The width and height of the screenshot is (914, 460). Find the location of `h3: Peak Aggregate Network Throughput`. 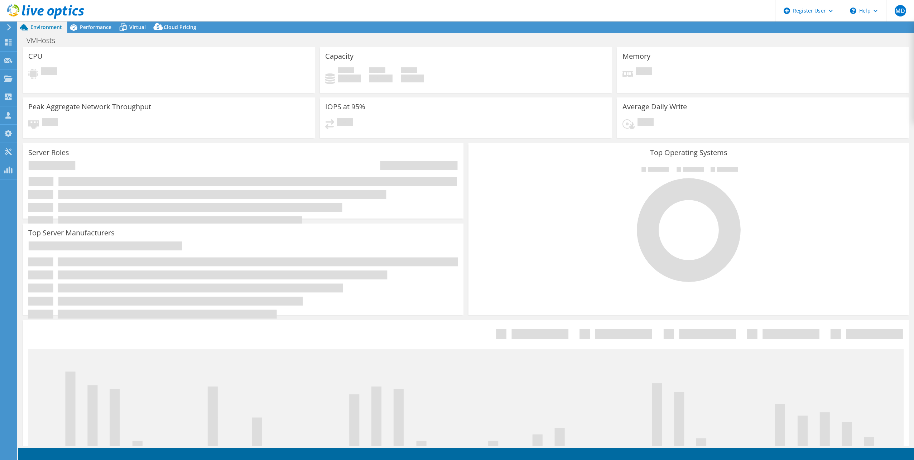

h3: Peak Aggregate Network Throughput is located at coordinates (90, 107).